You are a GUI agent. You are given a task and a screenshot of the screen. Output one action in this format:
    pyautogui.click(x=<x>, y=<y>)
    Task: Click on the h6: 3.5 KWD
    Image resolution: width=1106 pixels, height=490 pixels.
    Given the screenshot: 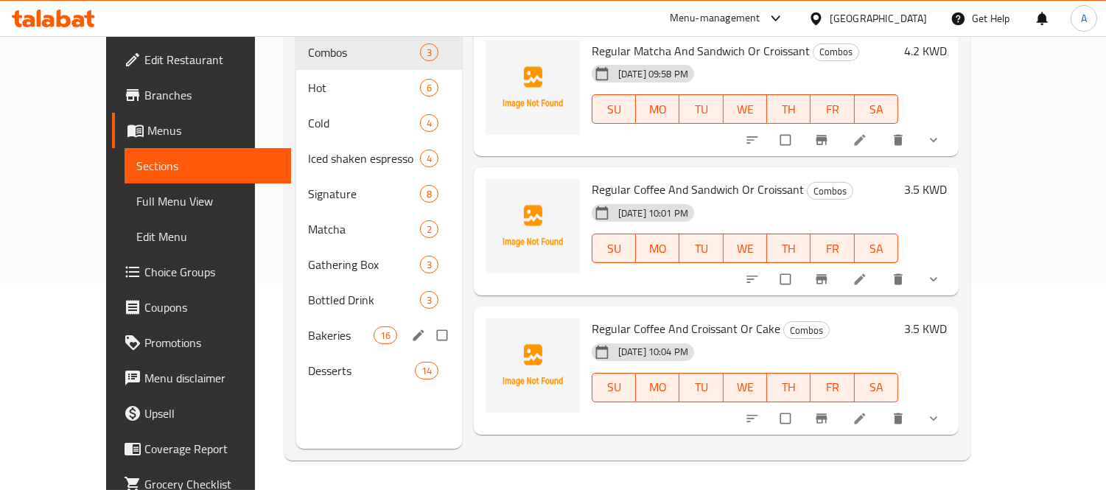 What is the action you would take?
    pyautogui.click(x=925, y=189)
    